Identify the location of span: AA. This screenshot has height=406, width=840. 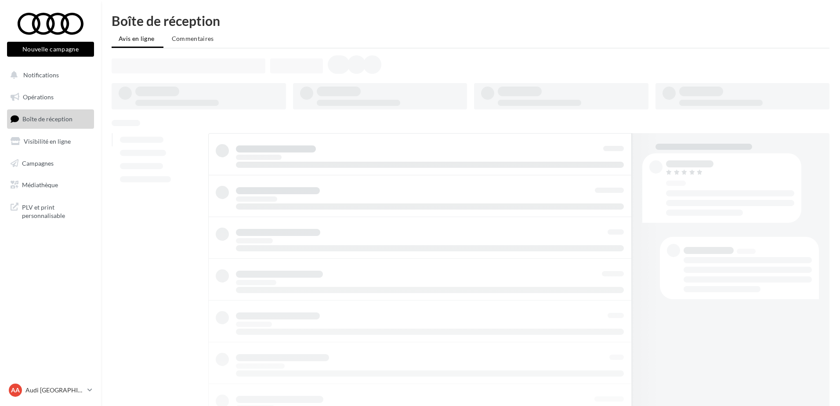
(15, 390).